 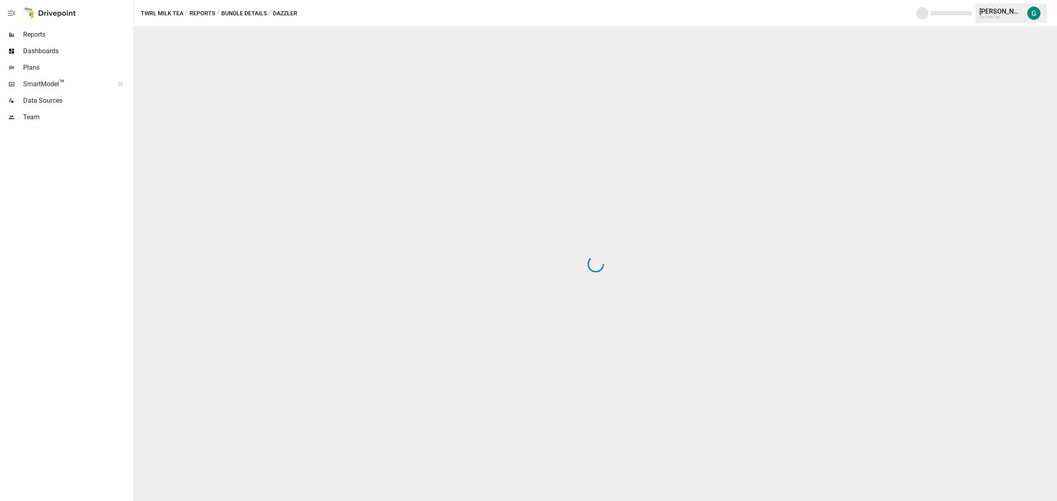 What do you see at coordinates (202, 13) in the screenshot?
I see `button: Reports` at bounding box center [202, 13].